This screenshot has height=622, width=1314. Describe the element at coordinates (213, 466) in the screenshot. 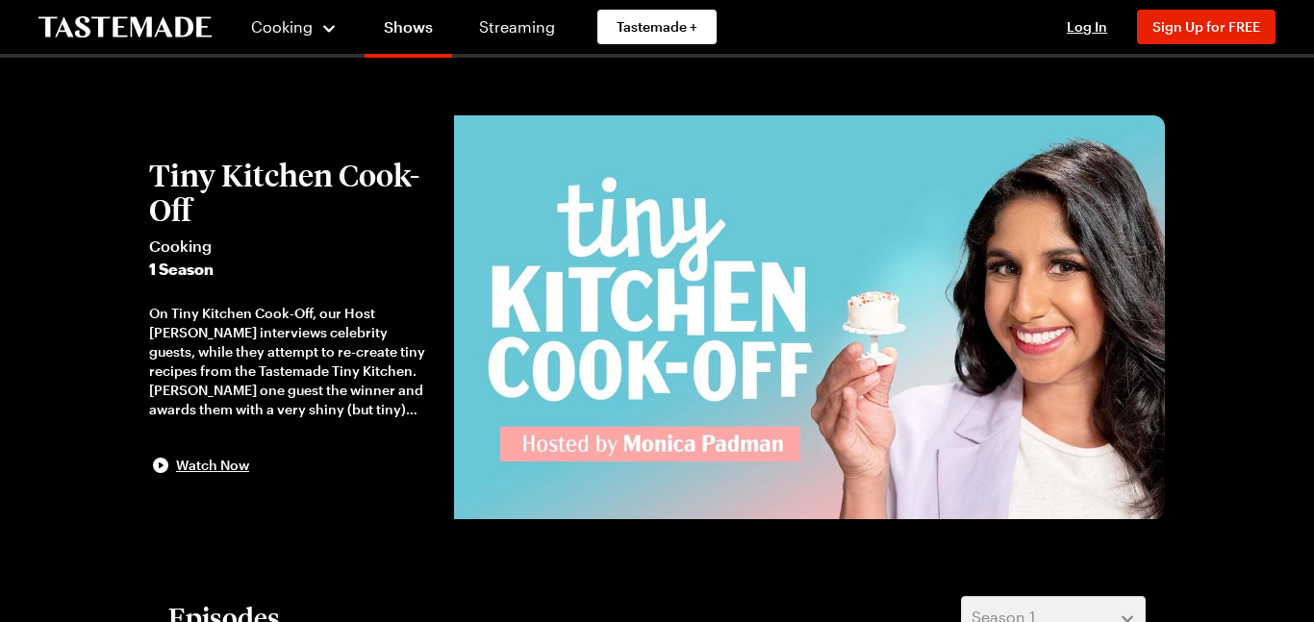

I see `span: Watch Now` at that location.